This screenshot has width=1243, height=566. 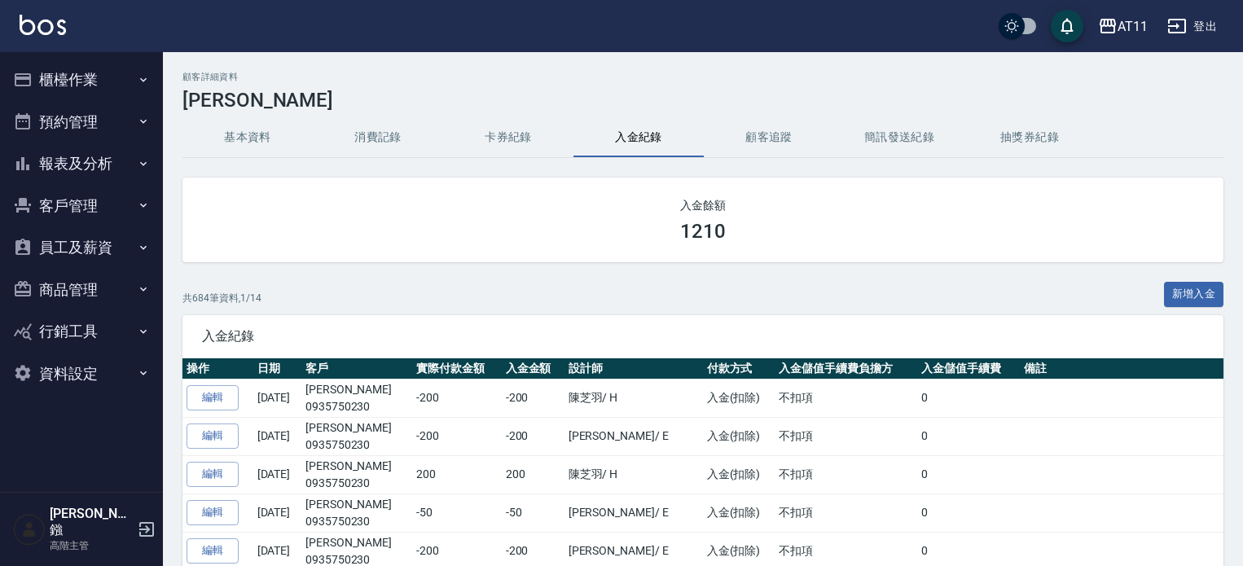 I want to click on button: 消費記錄, so click(x=378, y=138).